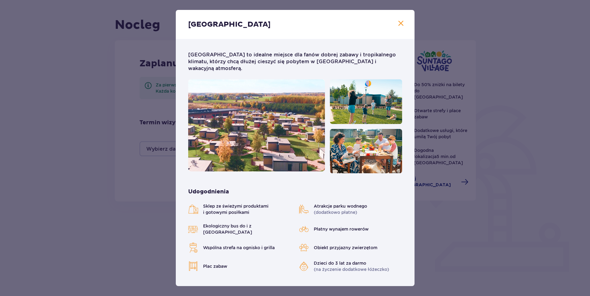 The image size is (590, 296). I want to click on p: (dodatkowo płatne), so click(340, 209).